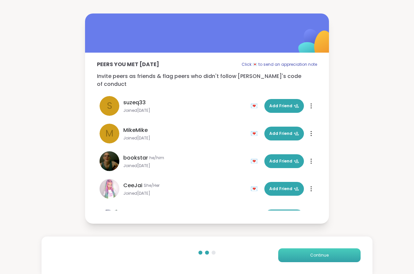 This screenshot has width=414, height=274. What do you see at coordinates (135, 130) in the screenshot?
I see `span: MikeMike` at bounding box center [135, 130].